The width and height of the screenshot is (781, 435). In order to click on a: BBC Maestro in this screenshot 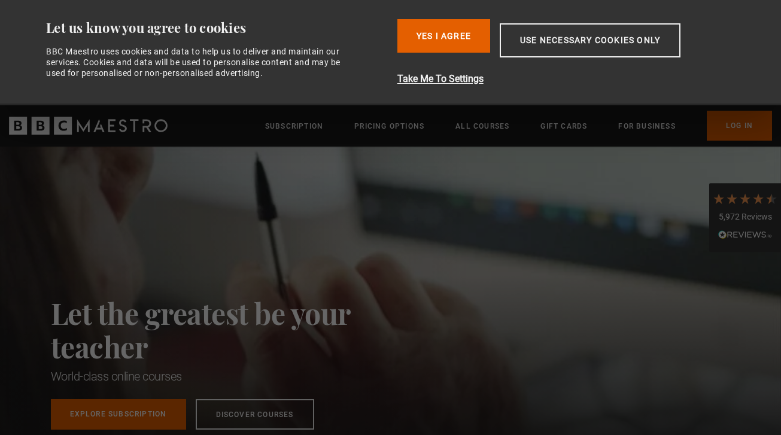, I will do `click(88, 126)`.